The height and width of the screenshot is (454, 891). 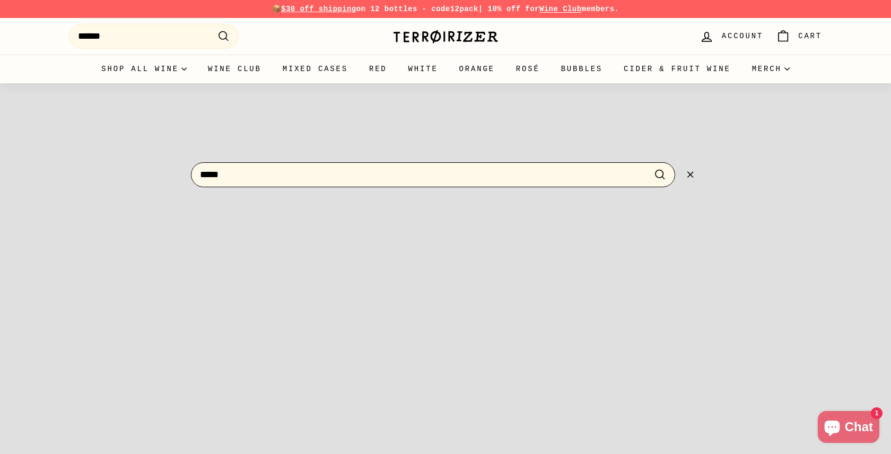 What do you see at coordinates (477, 69) in the screenshot?
I see `a: Orange` at bounding box center [477, 69].